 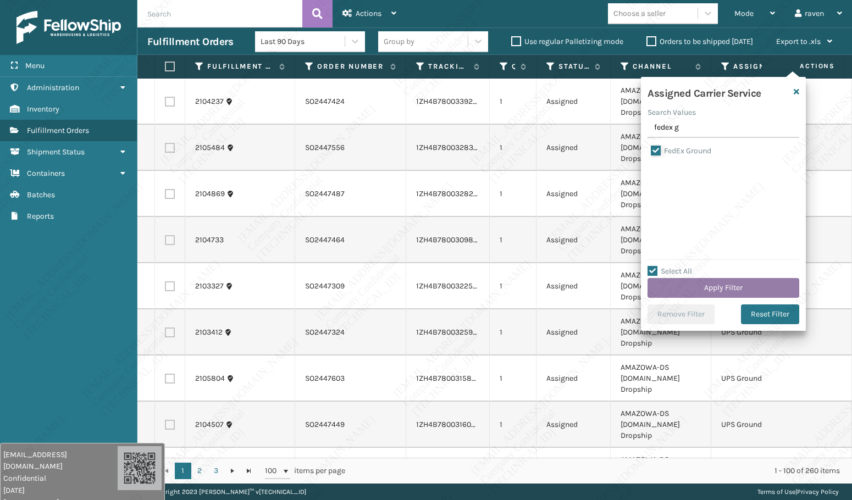 I want to click on span: Containers, so click(x=46, y=173).